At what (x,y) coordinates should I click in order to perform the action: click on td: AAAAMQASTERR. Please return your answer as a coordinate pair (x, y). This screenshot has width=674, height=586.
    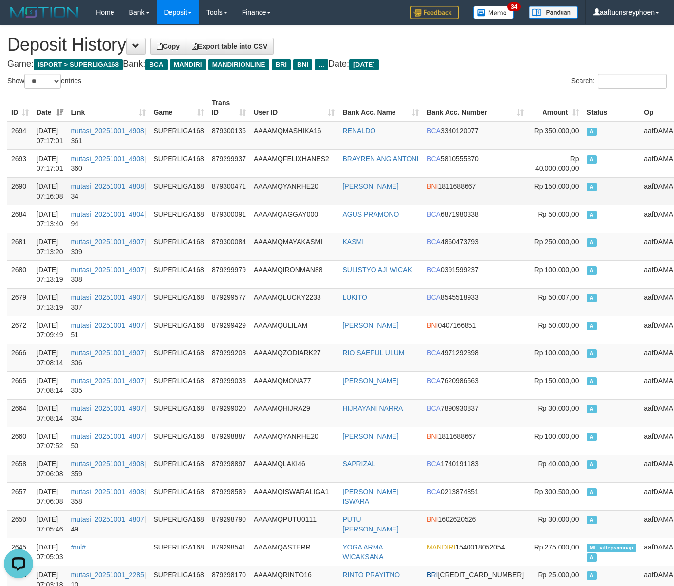
    Looking at the image, I should click on (294, 551).